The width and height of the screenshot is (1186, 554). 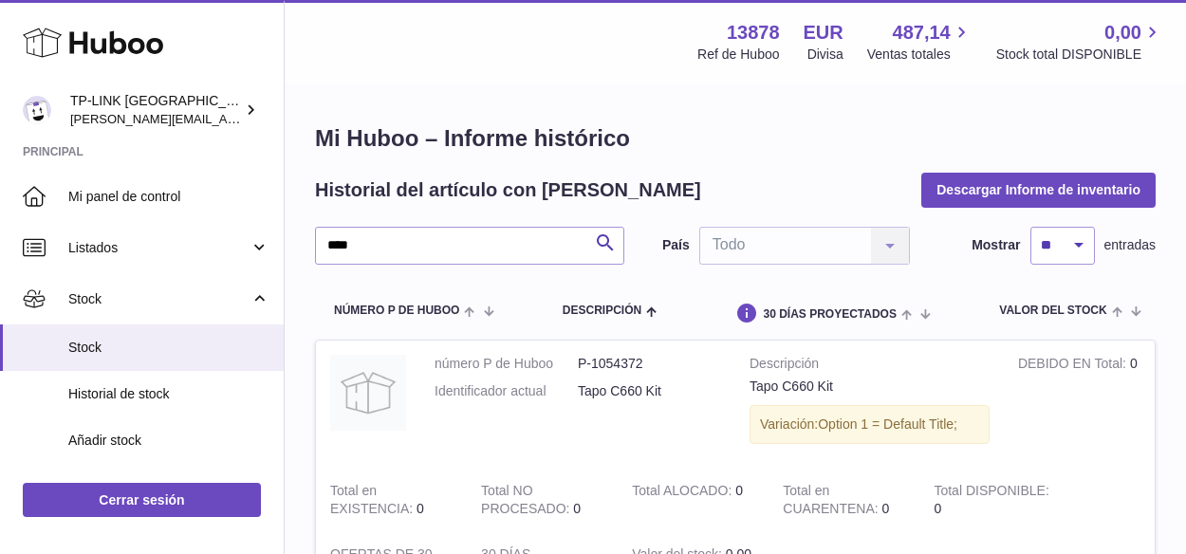 I want to click on span: Option 1 = Default Title;, so click(x=887, y=424).